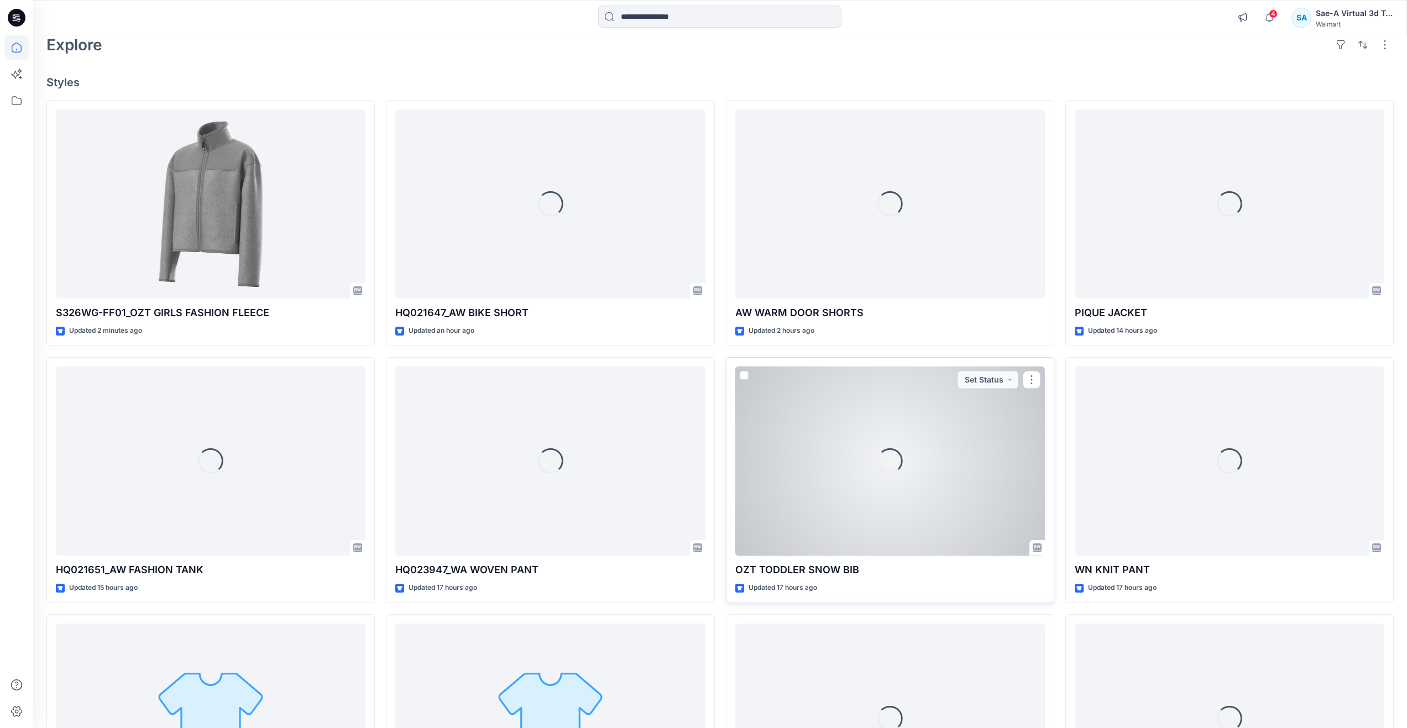 This screenshot has height=728, width=1407. I want to click on p: HQ023947_WA WOVEN PANT, so click(550, 570).